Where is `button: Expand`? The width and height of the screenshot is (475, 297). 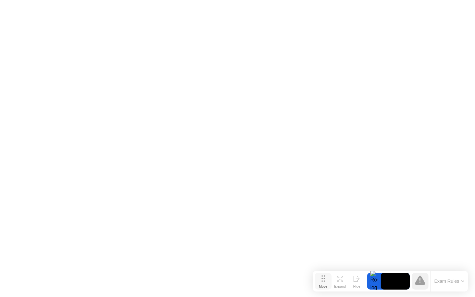 button: Expand is located at coordinates (340, 281).